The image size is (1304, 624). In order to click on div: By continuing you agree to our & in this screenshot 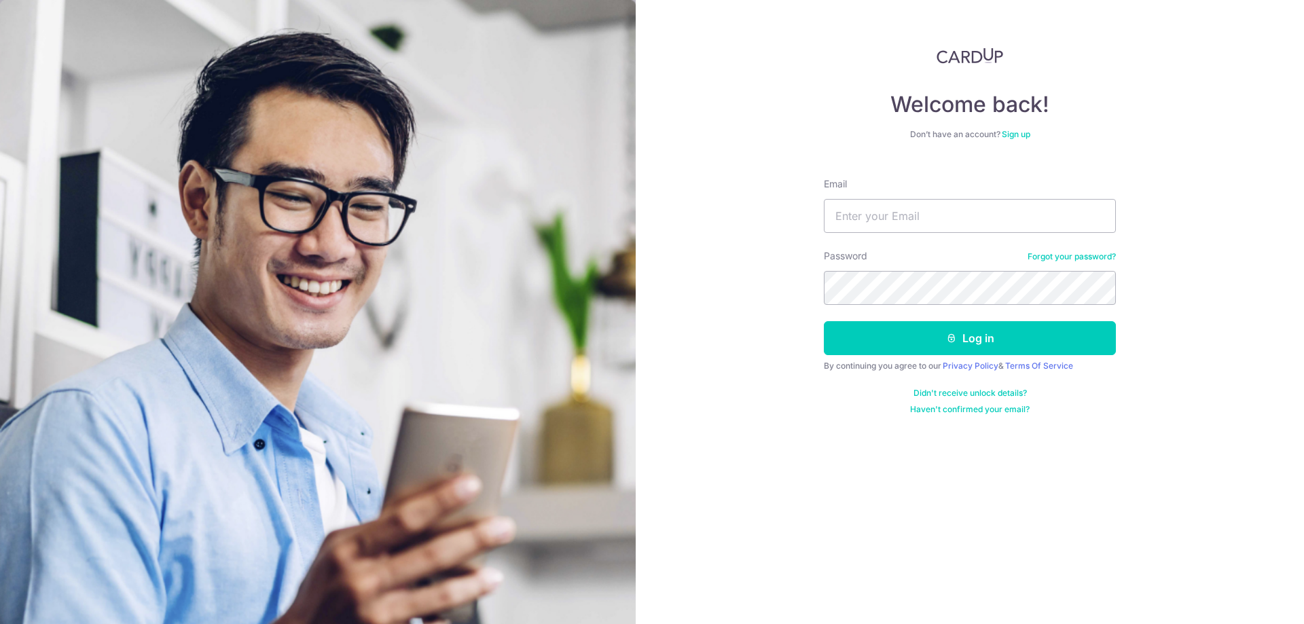, I will do `click(970, 366)`.